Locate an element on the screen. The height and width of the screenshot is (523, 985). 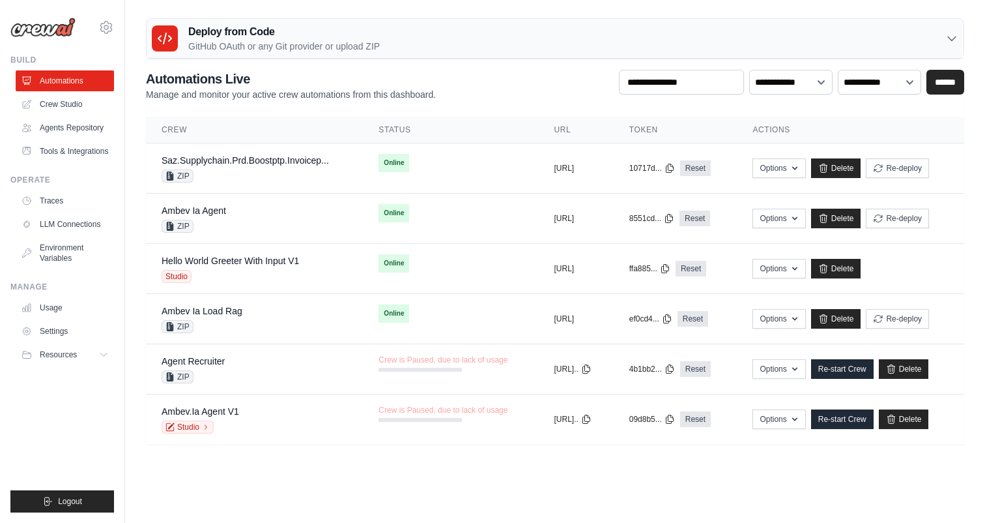
th: URL is located at coordinates (576, 130).